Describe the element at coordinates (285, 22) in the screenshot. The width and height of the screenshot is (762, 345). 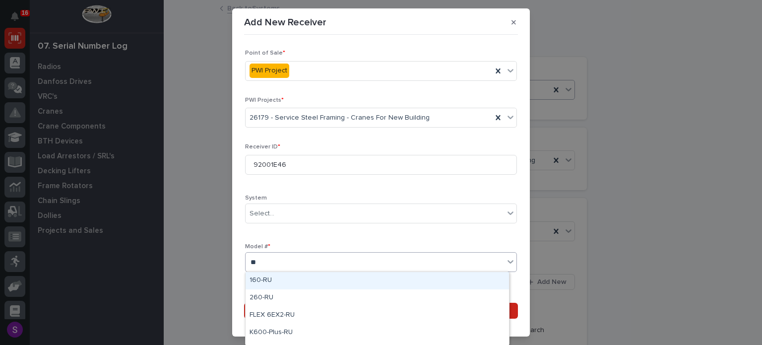
I see `p: Add New Receiver` at that location.